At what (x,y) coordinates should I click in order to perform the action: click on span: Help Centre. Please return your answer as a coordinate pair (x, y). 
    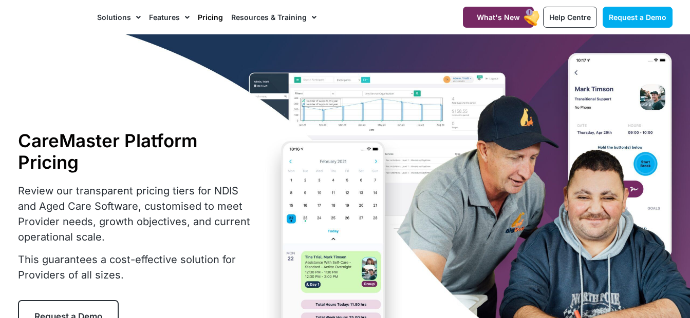
    Looking at the image, I should click on (569, 17).